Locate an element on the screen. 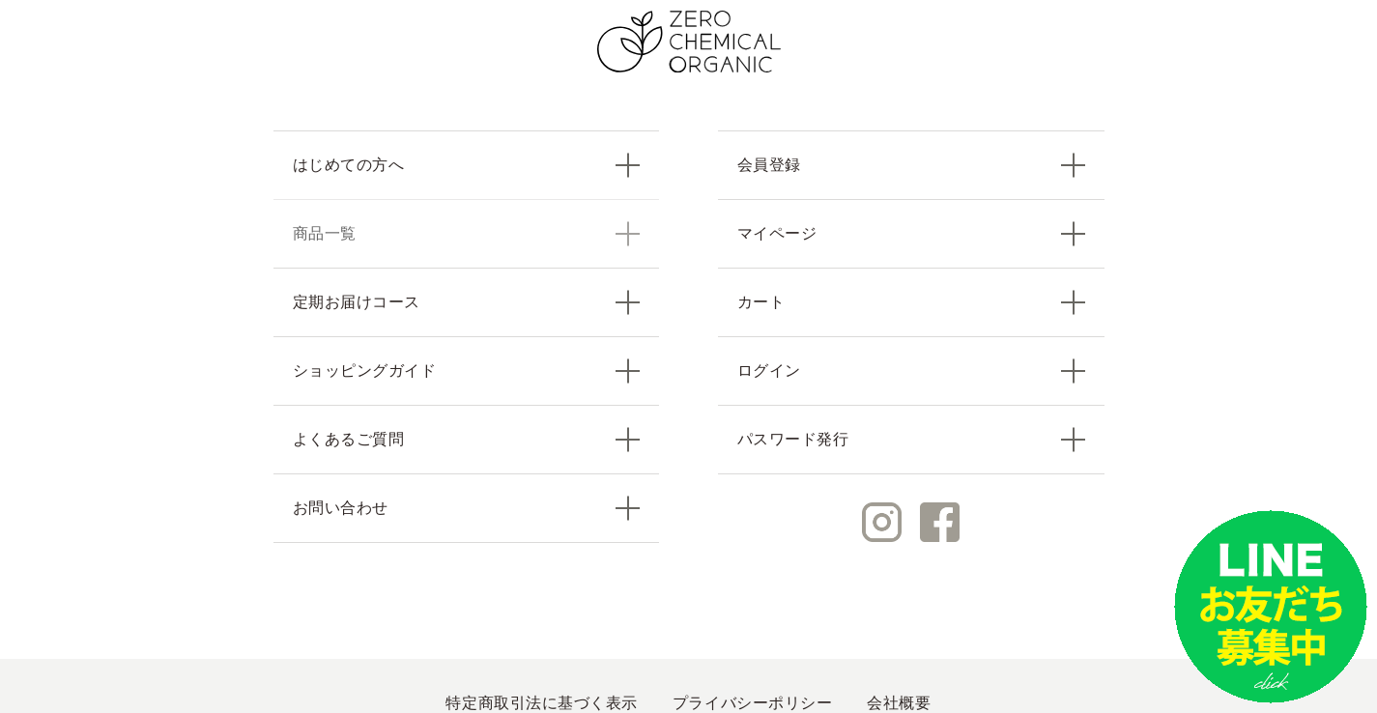  a: マイページ is located at coordinates (911, 233).